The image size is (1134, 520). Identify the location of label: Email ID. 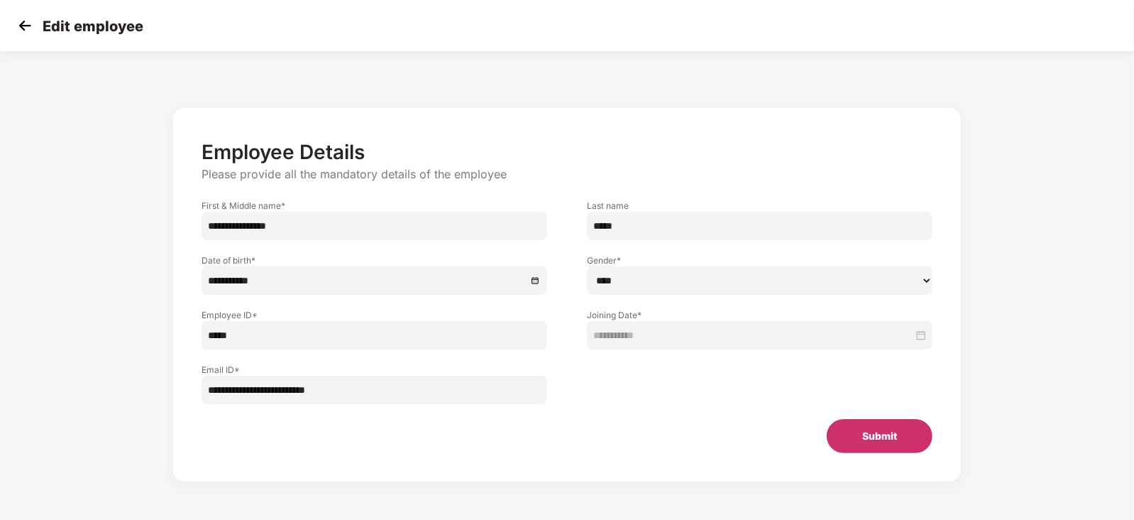
(374, 369).